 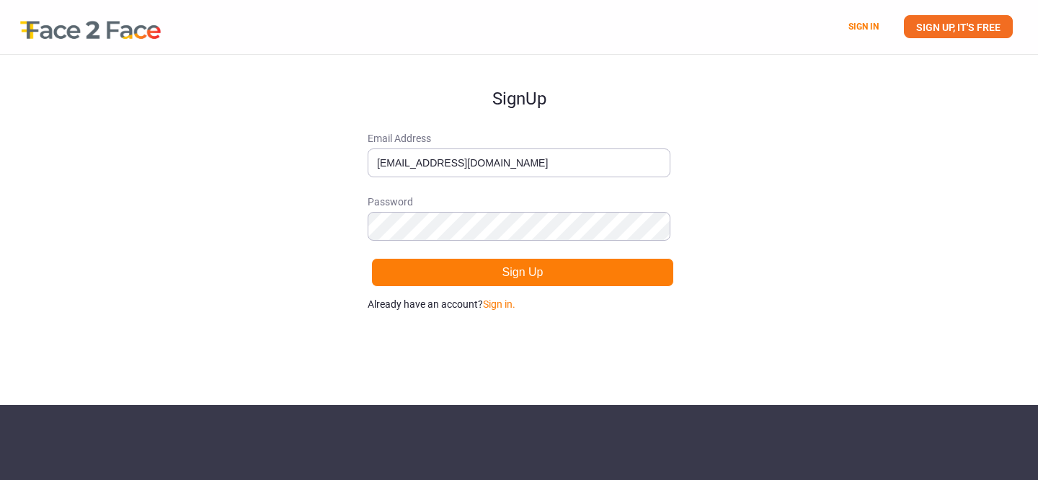 I want to click on a: SIGN UP, IT'S FREE, so click(x=958, y=27).